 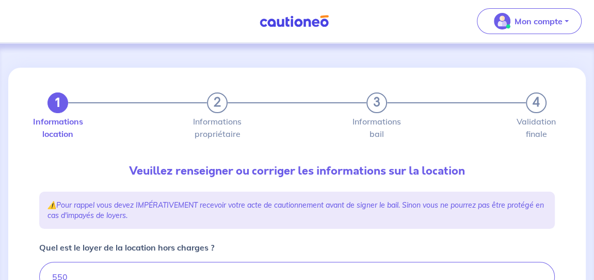 What do you see at coordinates (217, 127) in the screenshot?
I see `label: Informations propriétaire` at bounding box center [217, 127].